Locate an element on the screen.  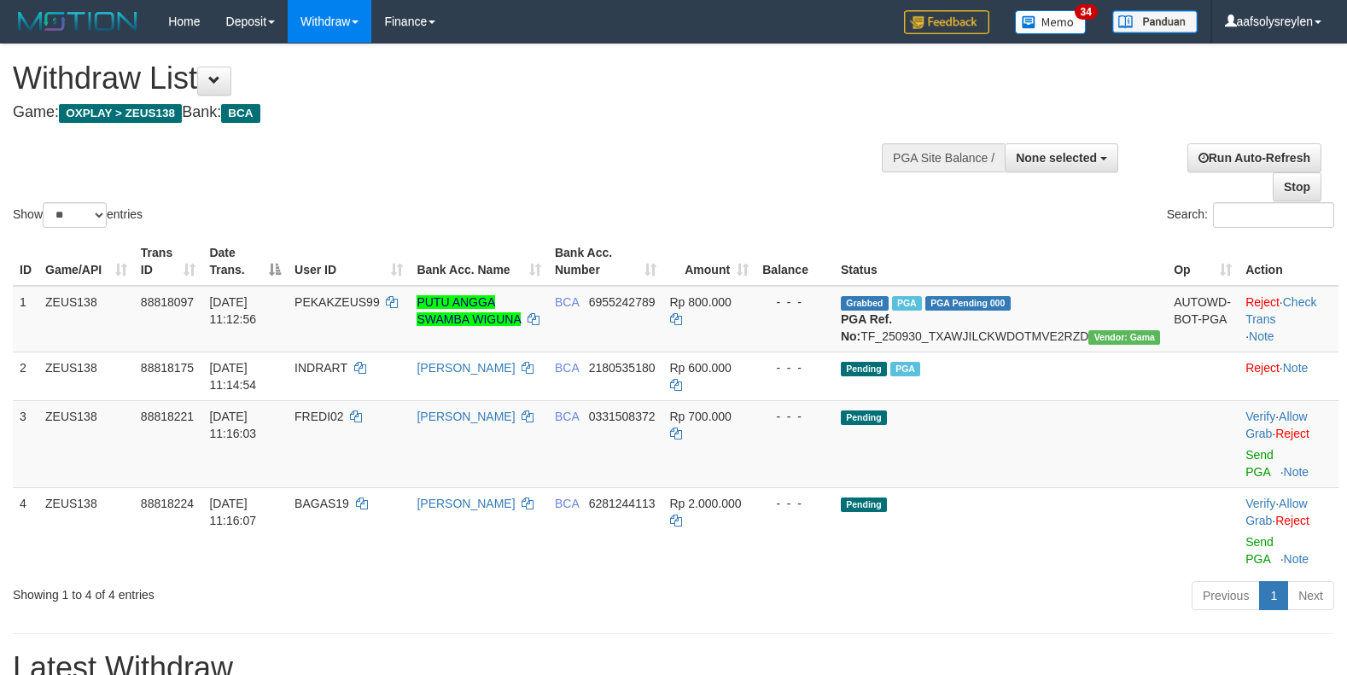
span: PEKAKZEUS99 is located at coordinates (337, 302).